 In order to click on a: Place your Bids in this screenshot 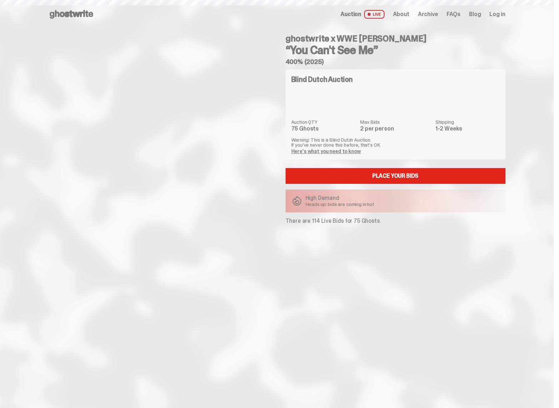, I will do `click(396, 176)`.